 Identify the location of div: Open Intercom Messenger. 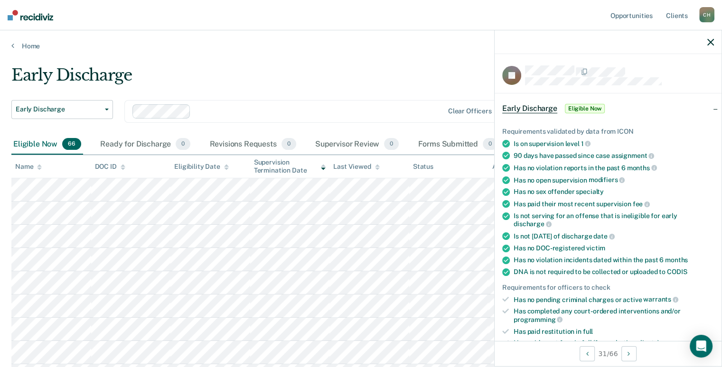
(701, 346).